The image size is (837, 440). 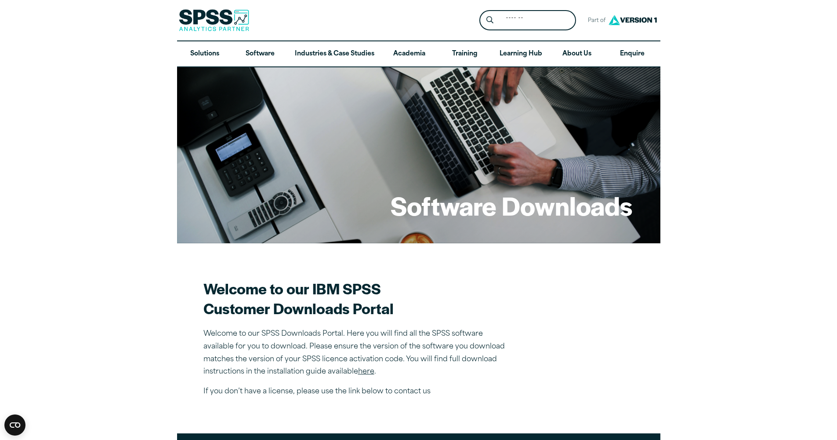 I want to click on h2: Welcome to our IBM SPSS Customer Downloads Portal, so click(x=357, y=298).